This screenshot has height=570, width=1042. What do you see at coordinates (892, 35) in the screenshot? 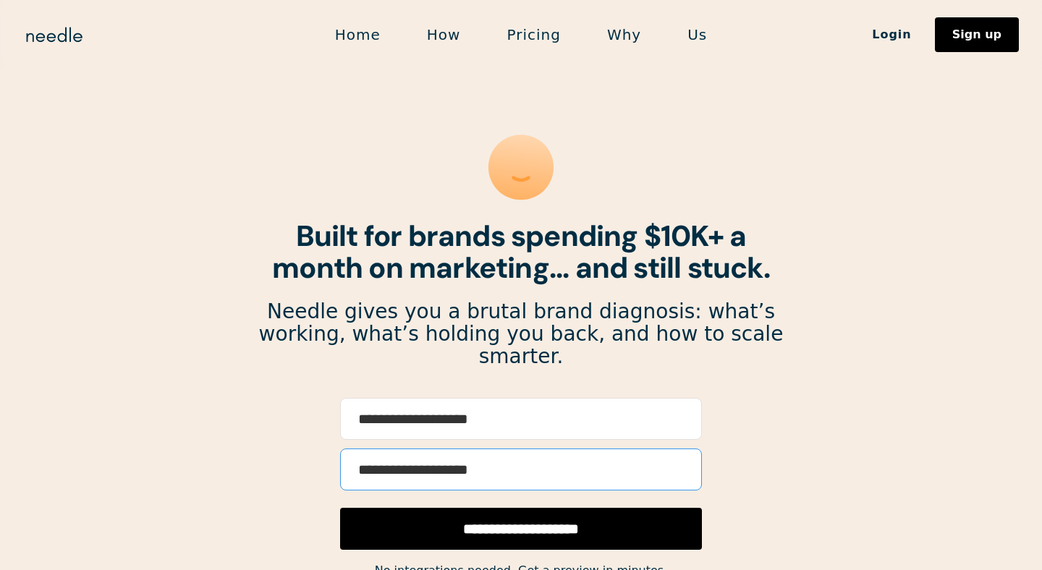
I see `a: Login` at bounding box center [892, 35].